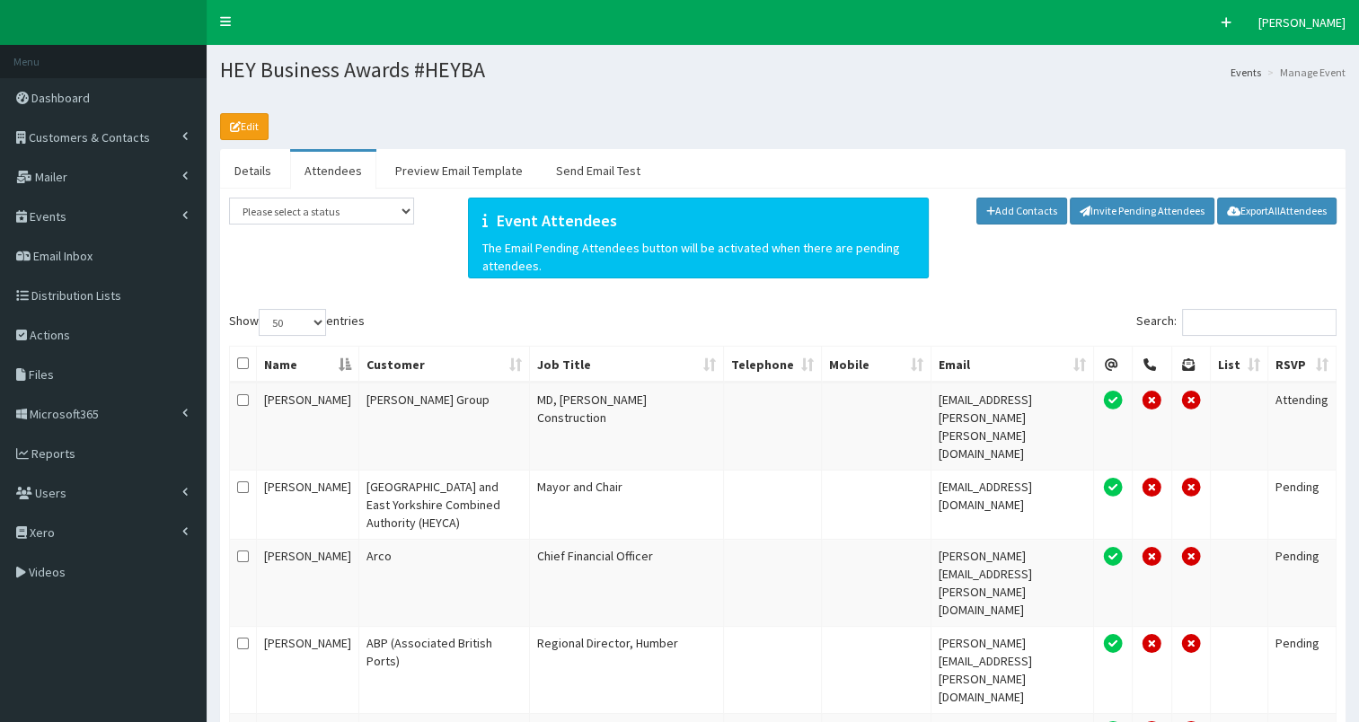 This screenshot has width=1359, height=722. What do you see at coordinates (1151, 365) in the screenshot?
I see `th: Telephone Permission` at bounding box center [1151, 365].